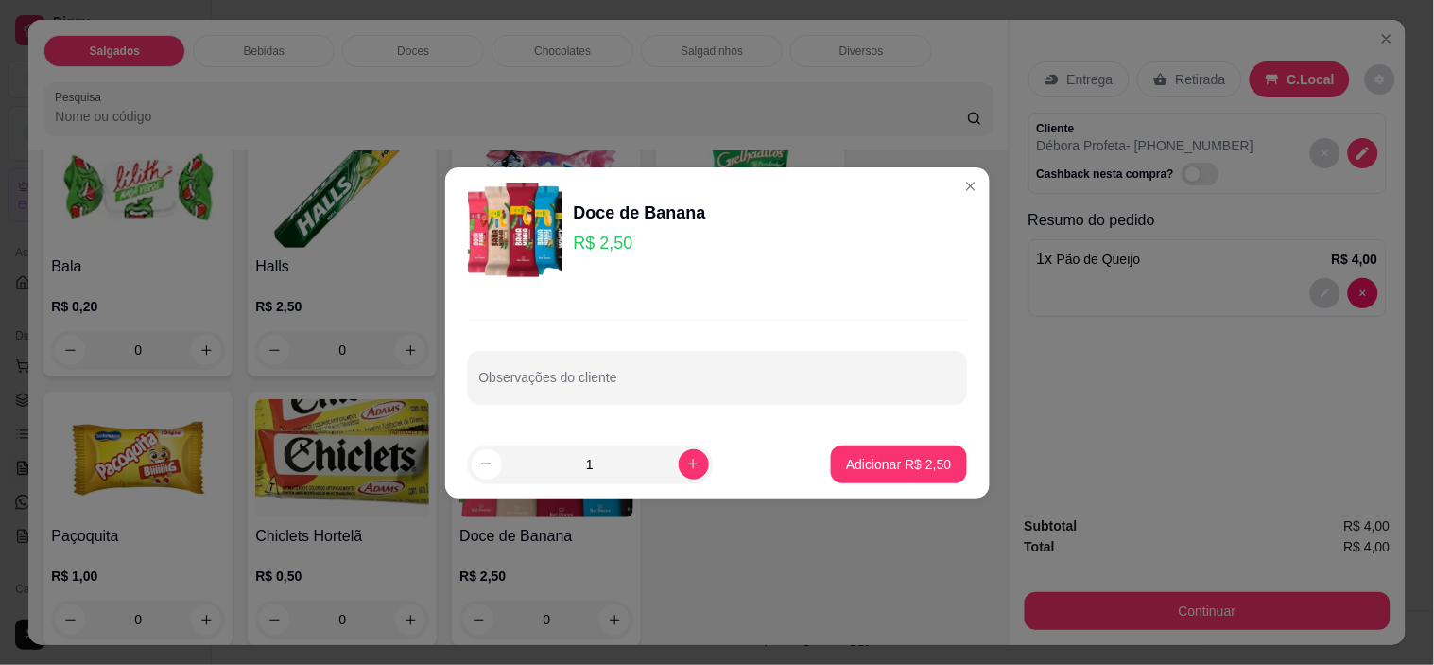 This screenshot has height=665, width=1434. Describe the element at coordinates (515, 230) in the screenshot. I see `img: product-image` at that location.